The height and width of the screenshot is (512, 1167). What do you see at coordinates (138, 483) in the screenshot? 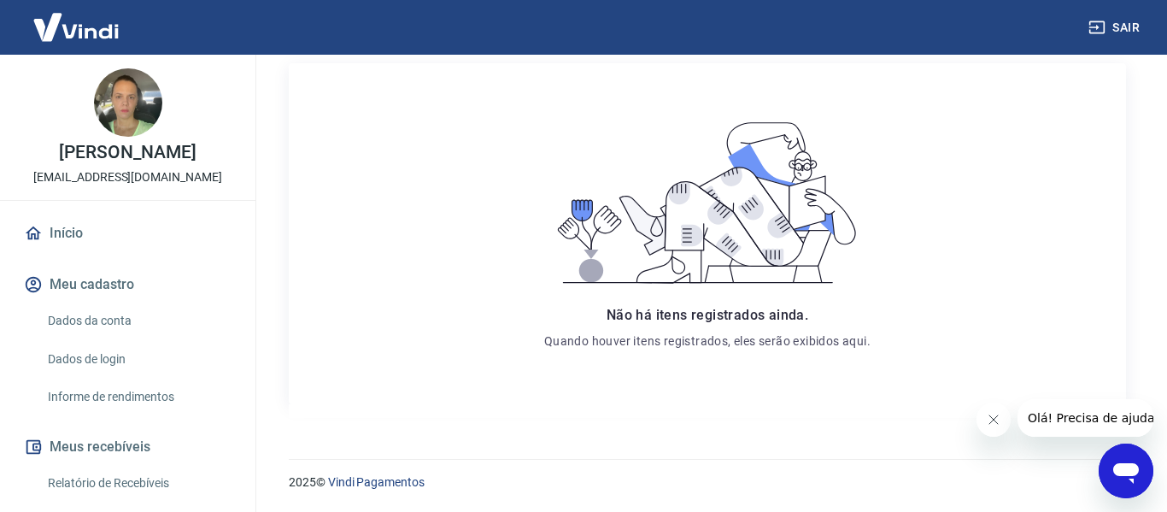
I see `a: Relatório de Recebíveis` at bounding box center [138, 483].